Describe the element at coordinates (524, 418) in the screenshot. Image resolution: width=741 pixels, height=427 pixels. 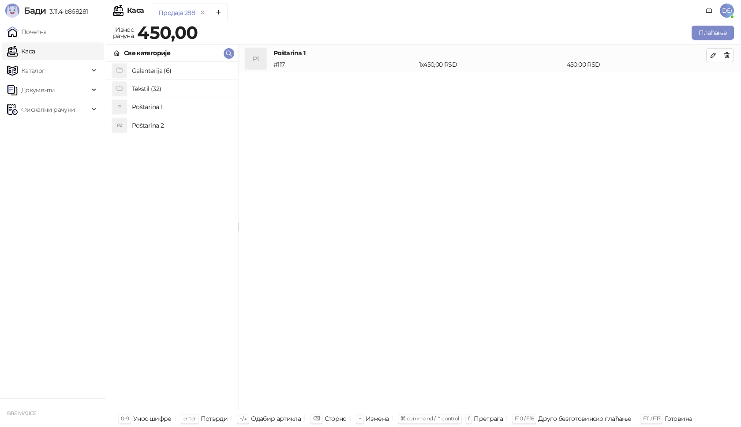
I see `span: F10 / F16` at that location.